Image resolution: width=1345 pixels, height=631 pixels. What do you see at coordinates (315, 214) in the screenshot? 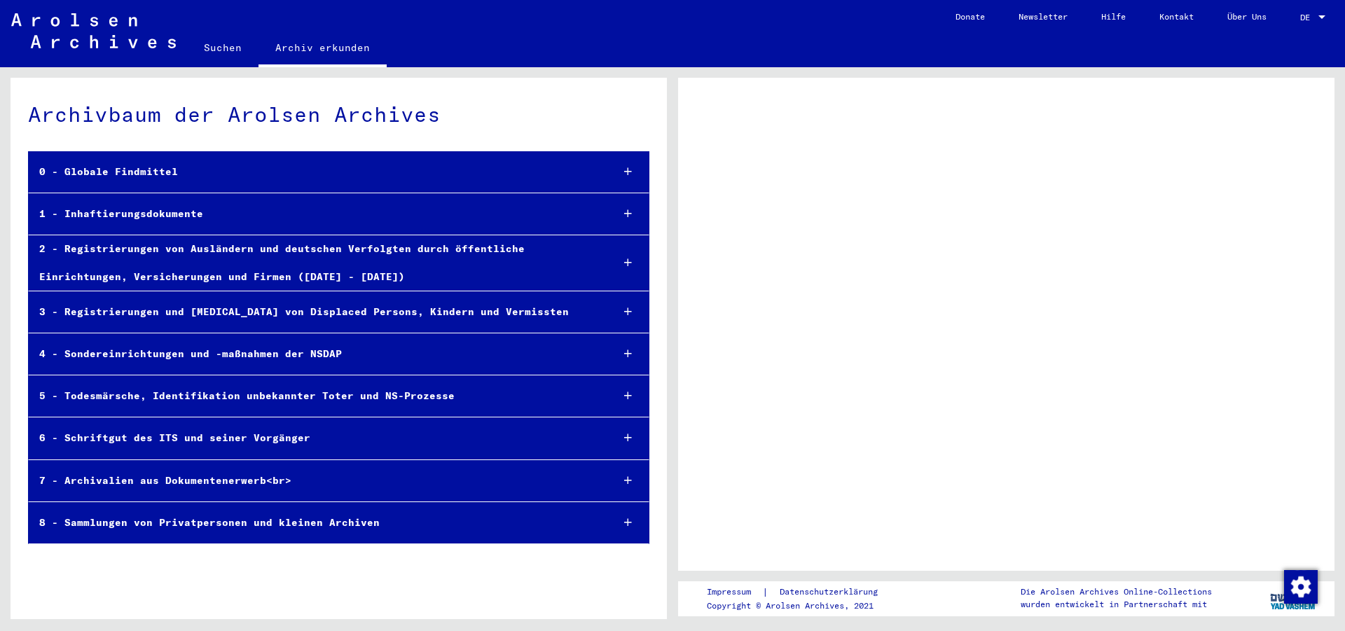
I see `div: 1 - Inhaftierungsdokumente` at bounding box center [315, 214].